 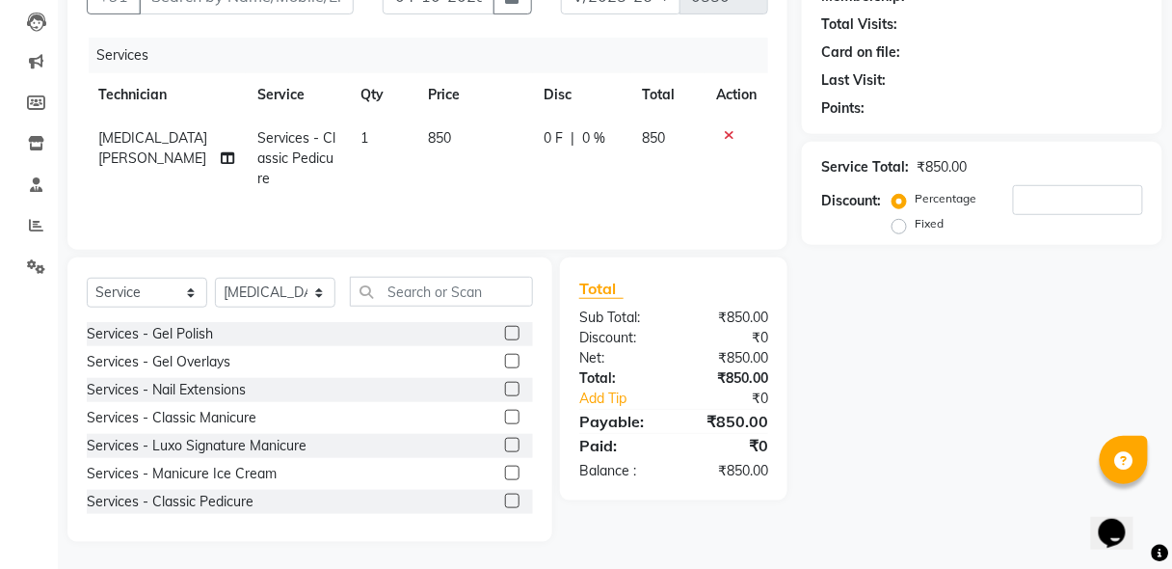 I want to click on div: Sub Total:, so click(x=619, y=317).